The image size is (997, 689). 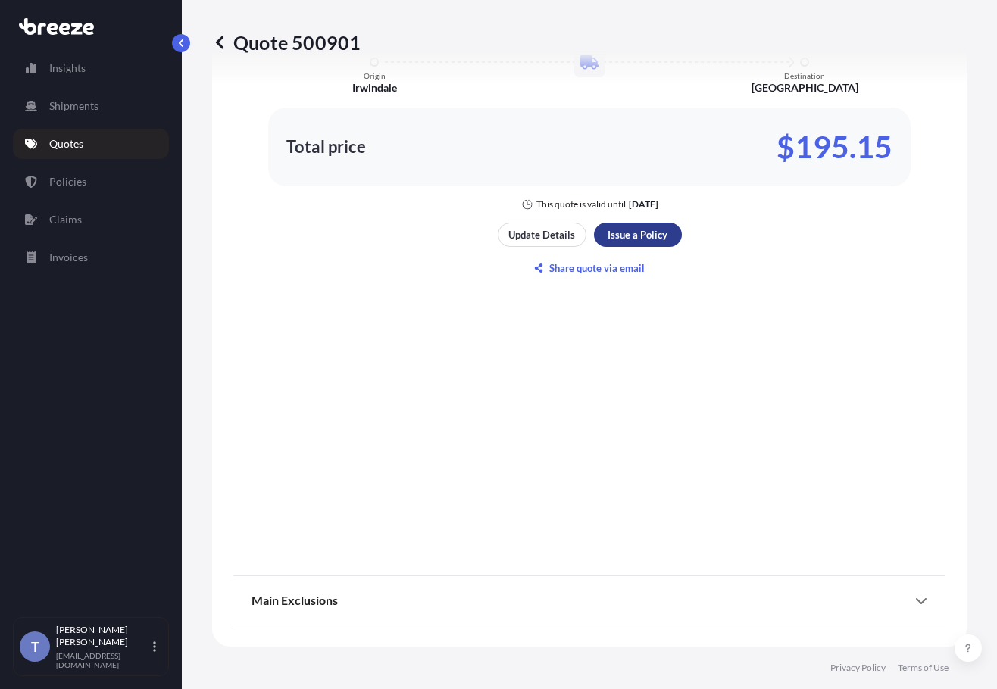 I want to click on p: Quotes, so click(x=66, y=144).